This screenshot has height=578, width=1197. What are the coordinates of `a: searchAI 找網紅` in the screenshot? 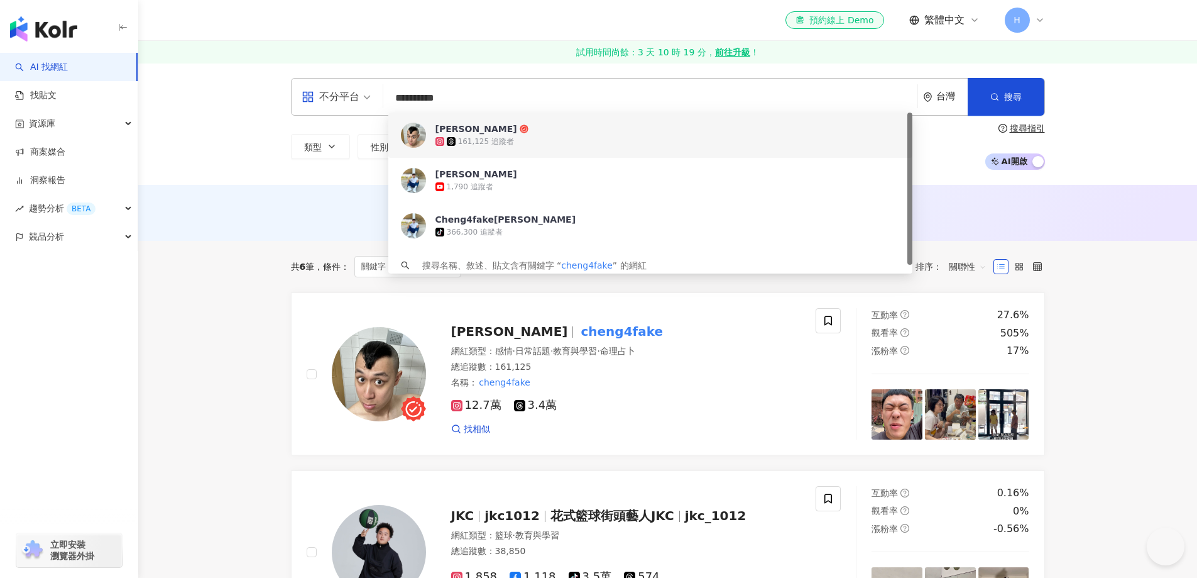 It's located at (41, 67).